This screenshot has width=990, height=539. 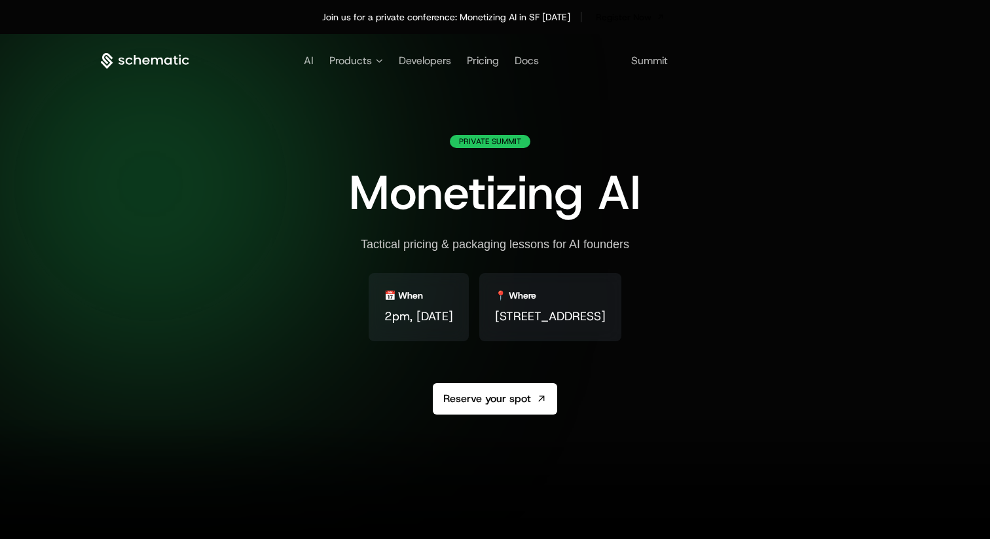 I want to click on span: Products, so click(x=350, y=61).